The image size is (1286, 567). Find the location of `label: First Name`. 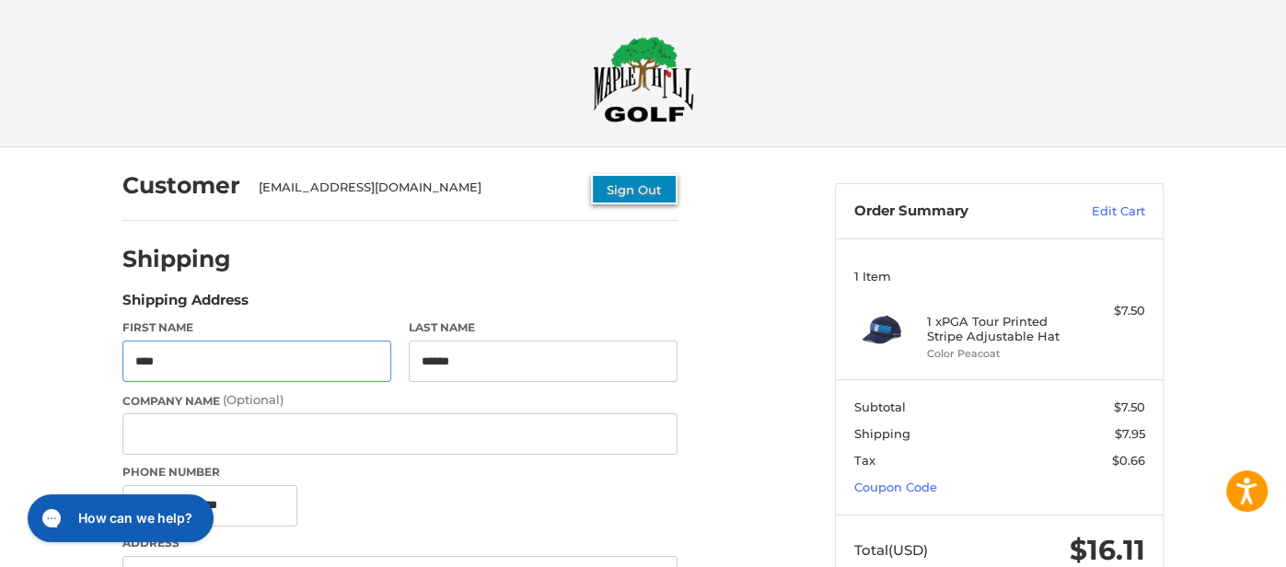

label: First Name is located at coordinates (257, 328).